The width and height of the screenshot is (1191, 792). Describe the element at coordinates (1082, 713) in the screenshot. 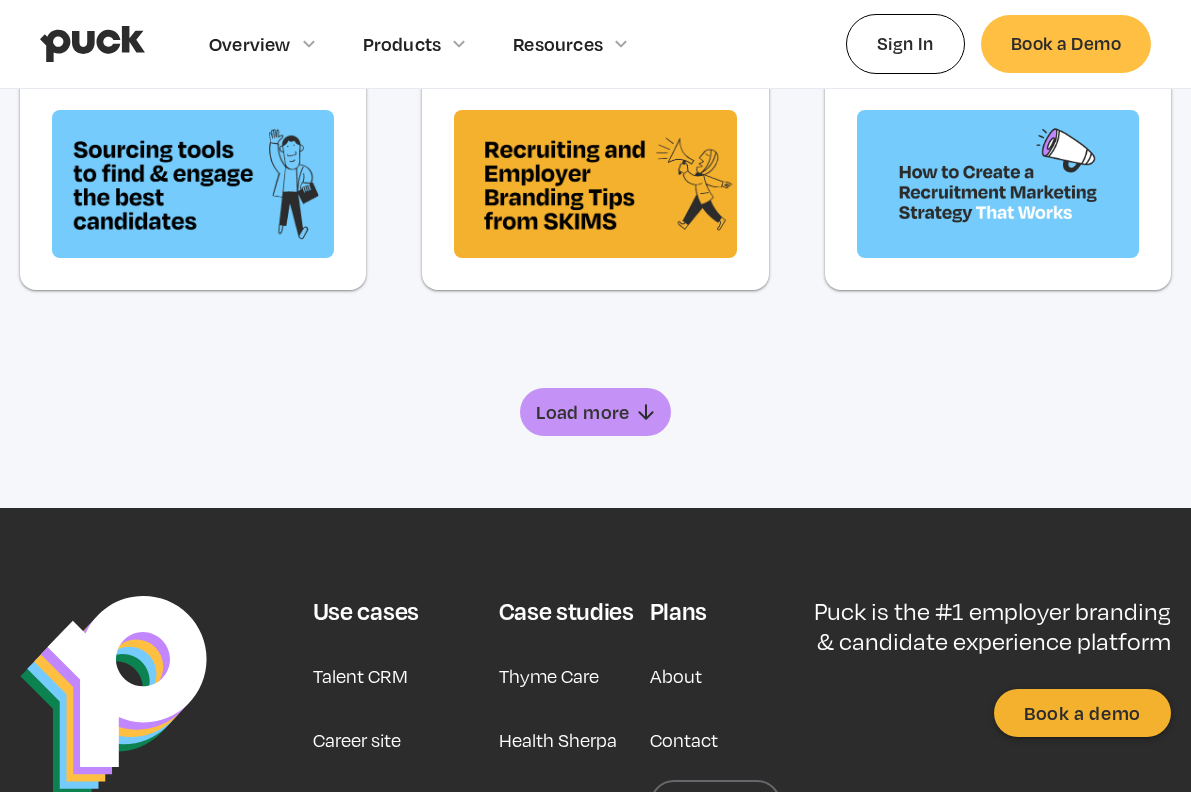

I see `a: Book a demo` at that location.